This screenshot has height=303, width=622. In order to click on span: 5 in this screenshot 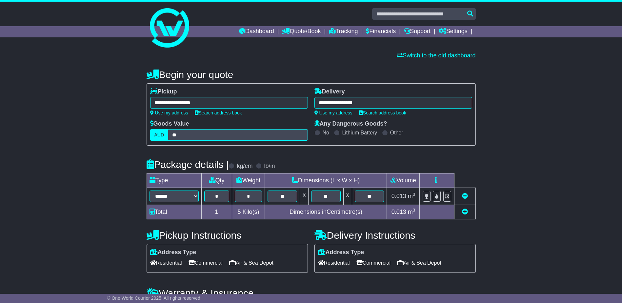, I will do `click(239, 212)`.